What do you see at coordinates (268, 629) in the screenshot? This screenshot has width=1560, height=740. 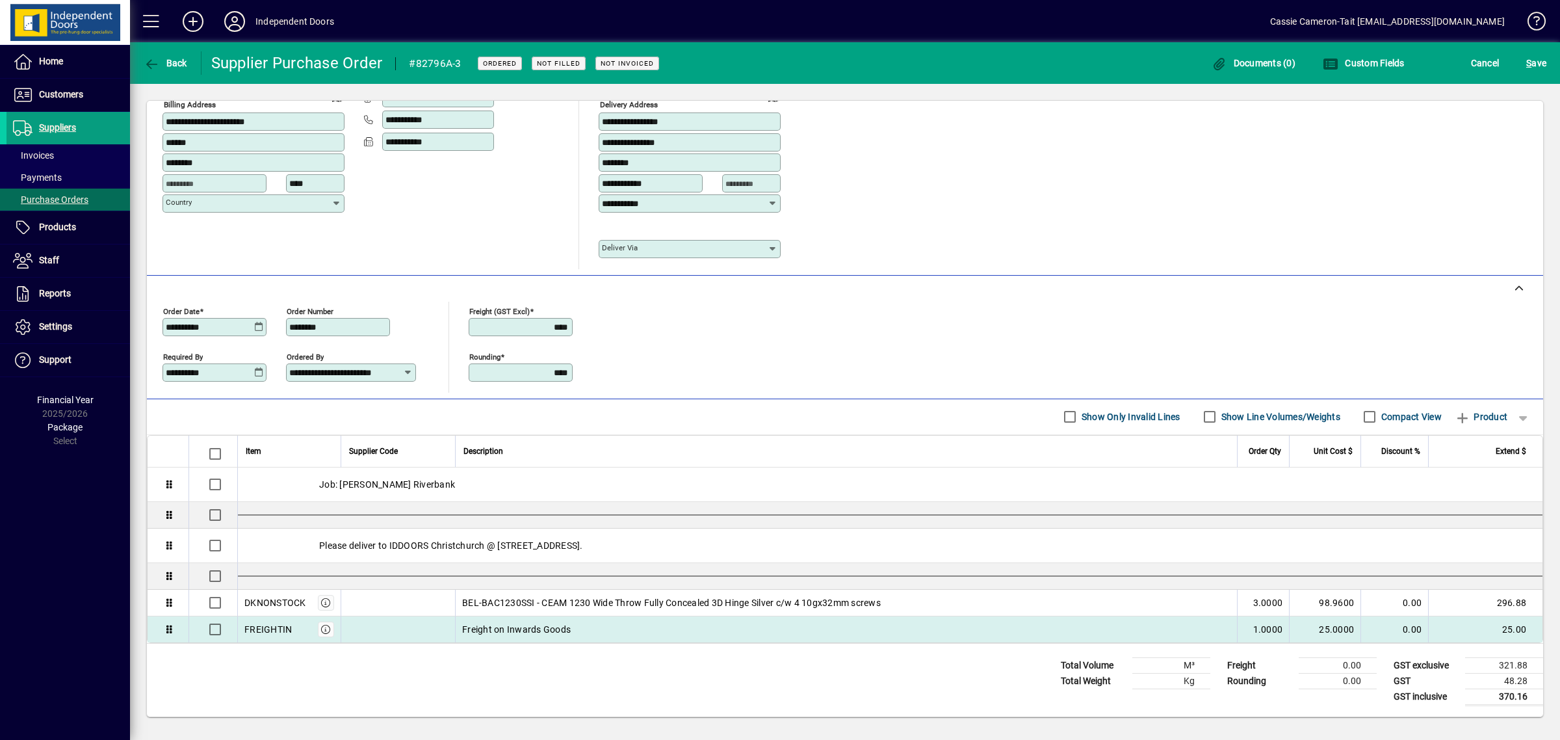 I see `div: FREIGHTIN` at bounding box center [268, 629].